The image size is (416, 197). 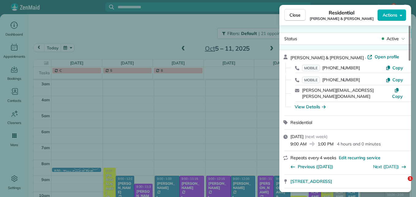 What do you see at coordinates (313, 157) in the screenshot?
I see `span: Repeats every 4 weeks` at bounding box center [313, 157].